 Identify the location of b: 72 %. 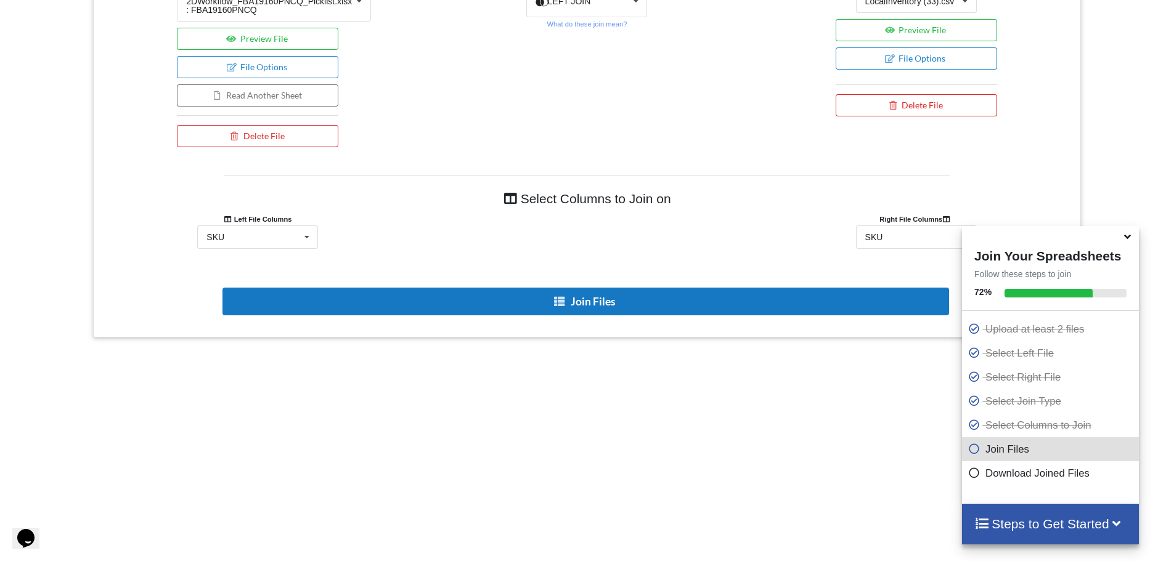
(983, 292).